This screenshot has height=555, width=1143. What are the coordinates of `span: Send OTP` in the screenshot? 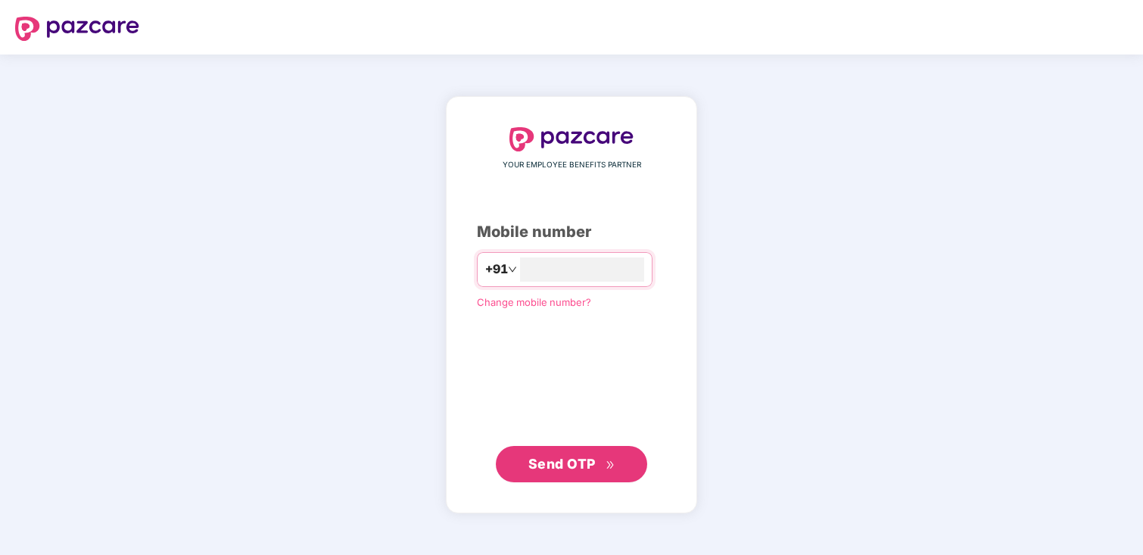 It's located at (562, 463).